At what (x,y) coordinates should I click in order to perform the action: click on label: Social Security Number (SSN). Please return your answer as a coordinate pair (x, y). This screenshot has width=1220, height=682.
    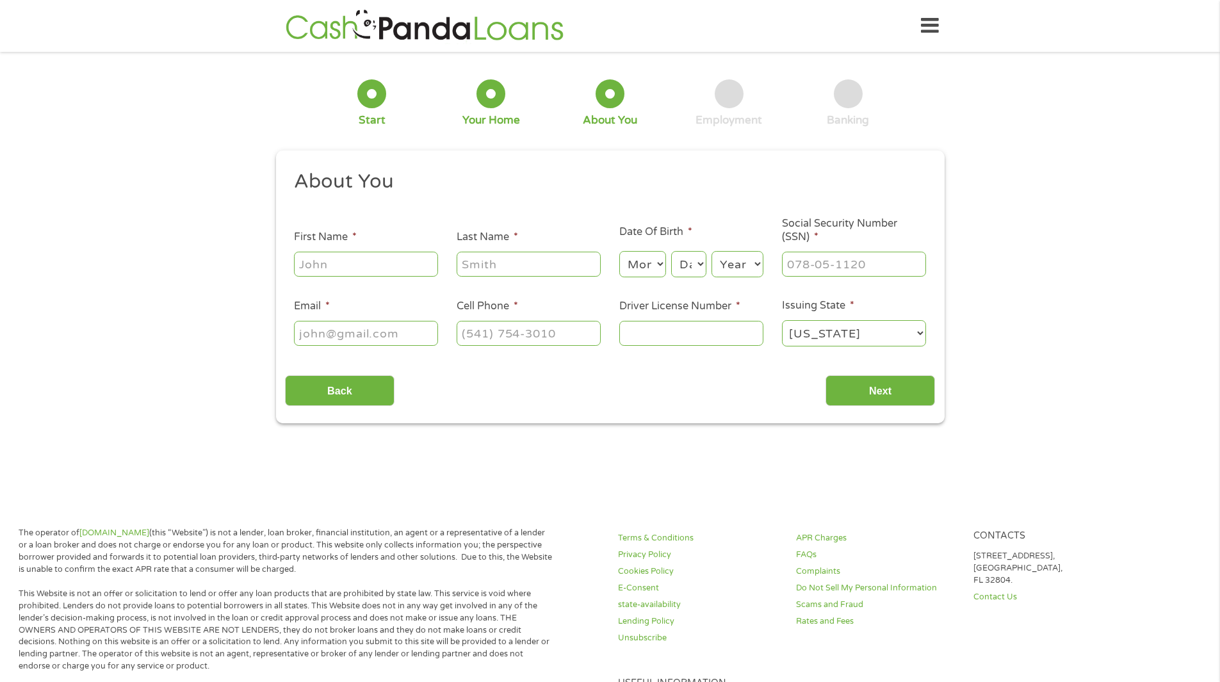
    Looking at the image, I should click on (854, 231).